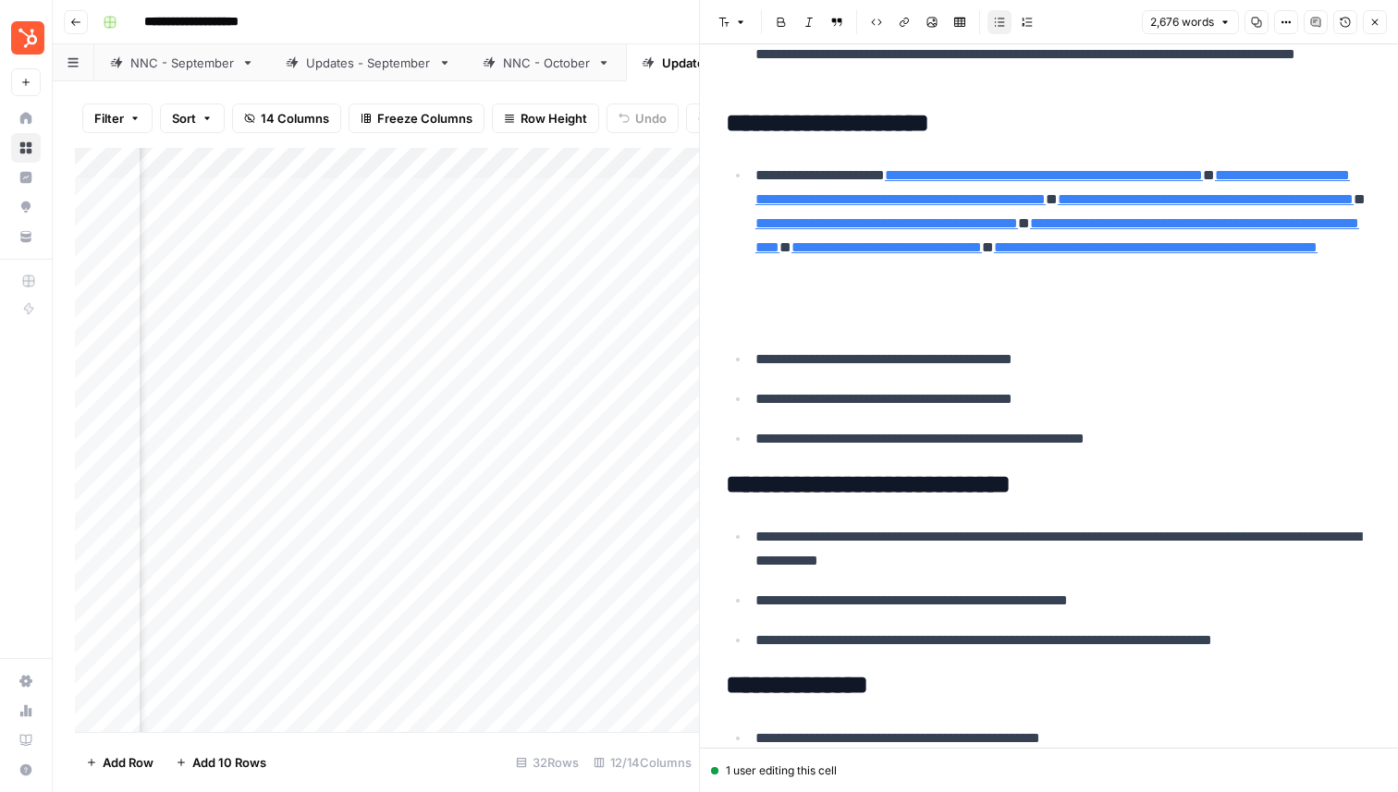 This screenshot has width=1398, height=792. I want to click on div: Updates - October, so click(716, 63).